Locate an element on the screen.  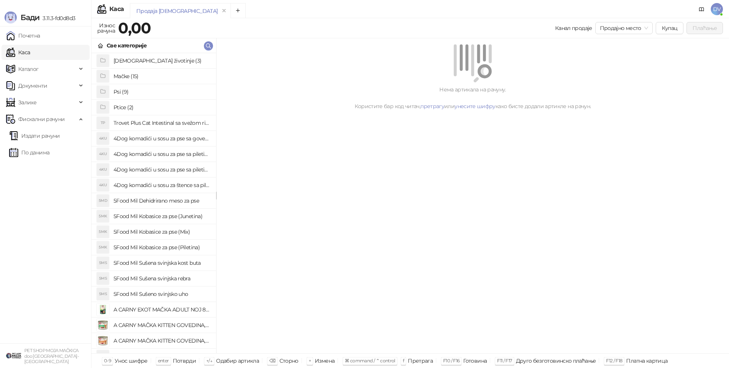
a: претрагу is located at coordinates (432, 106).